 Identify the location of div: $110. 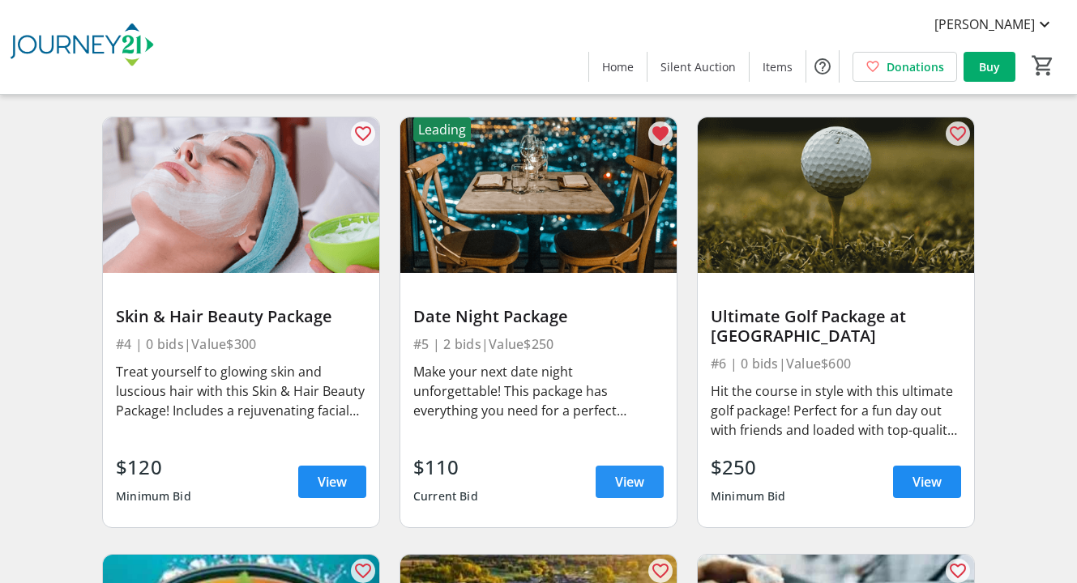
(446, 468).